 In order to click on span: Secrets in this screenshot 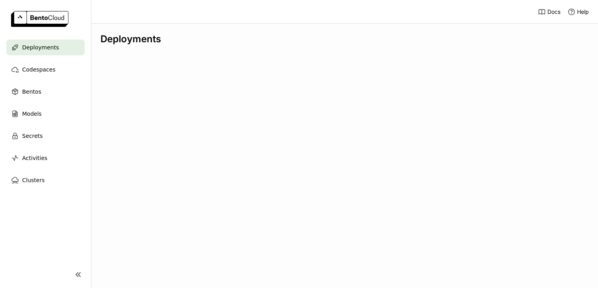, I will do `click(32, 136)`.